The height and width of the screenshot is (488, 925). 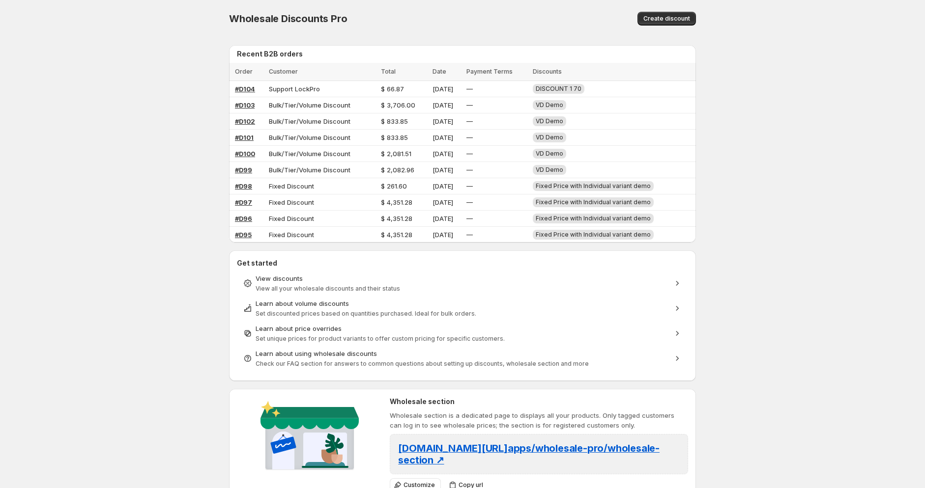 I want to click on a: #D95, so click(x=243, y=235).